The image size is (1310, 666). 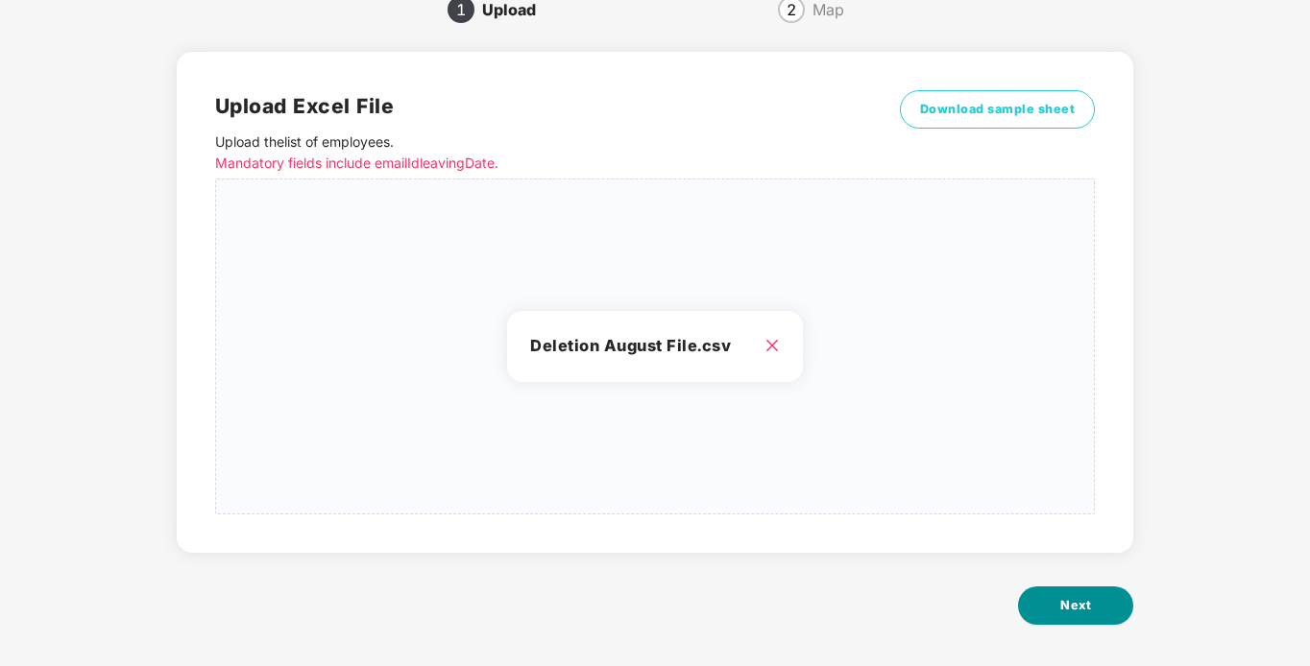 I want to click on h3: Deletion August File.csv, so click(x=655, y=347).